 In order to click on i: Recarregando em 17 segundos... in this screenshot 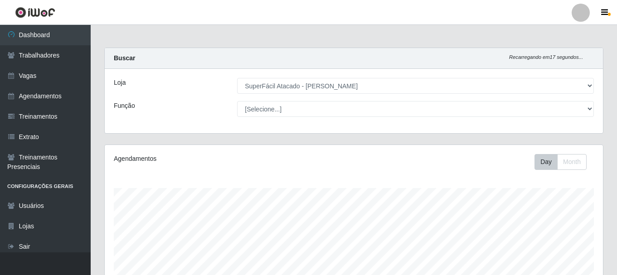, I will do `click(546, 57)`.